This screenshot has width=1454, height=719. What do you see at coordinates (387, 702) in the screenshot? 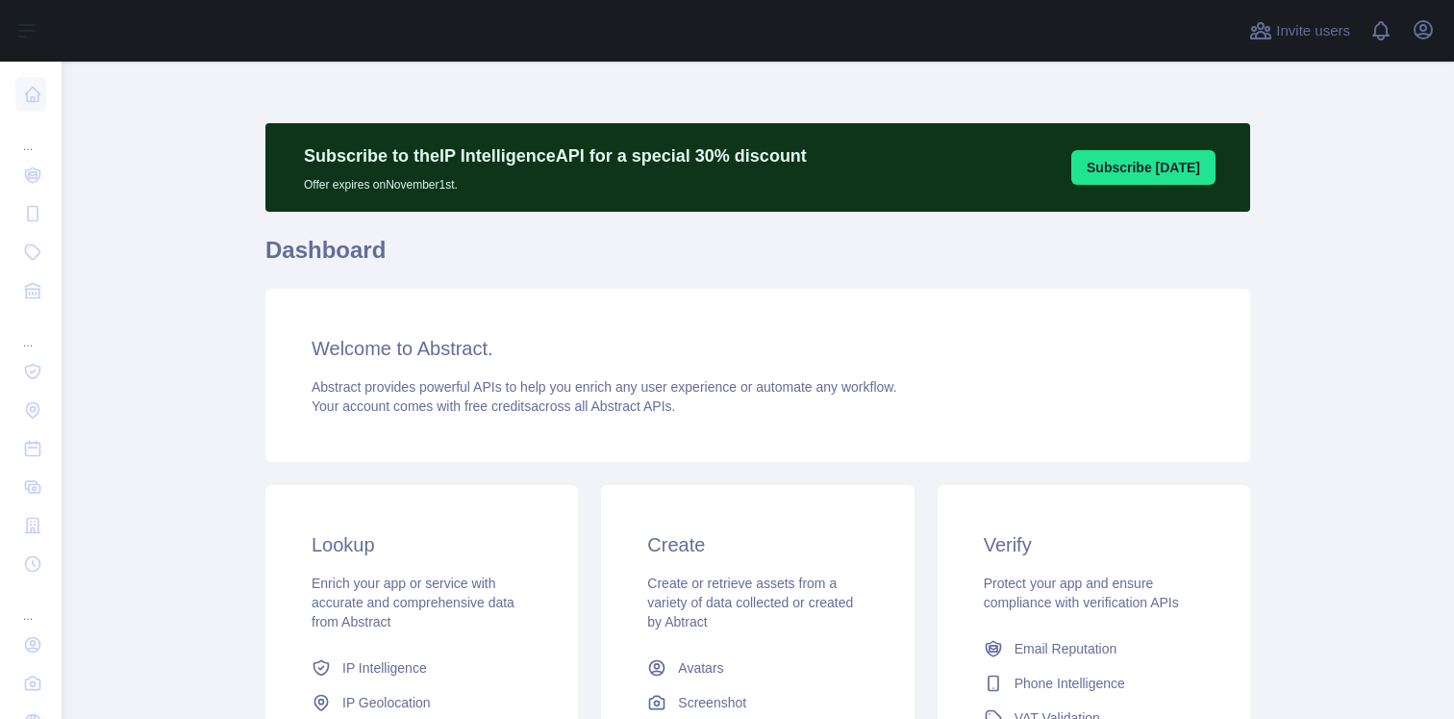
I see `span: IP Geolocation` at bounding box center [387, 702].